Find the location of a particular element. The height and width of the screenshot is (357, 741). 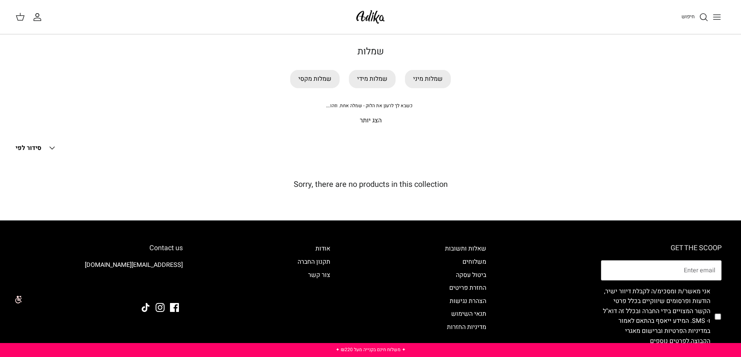

a: לפרטים נוספים is located at coordinates (669, 341).